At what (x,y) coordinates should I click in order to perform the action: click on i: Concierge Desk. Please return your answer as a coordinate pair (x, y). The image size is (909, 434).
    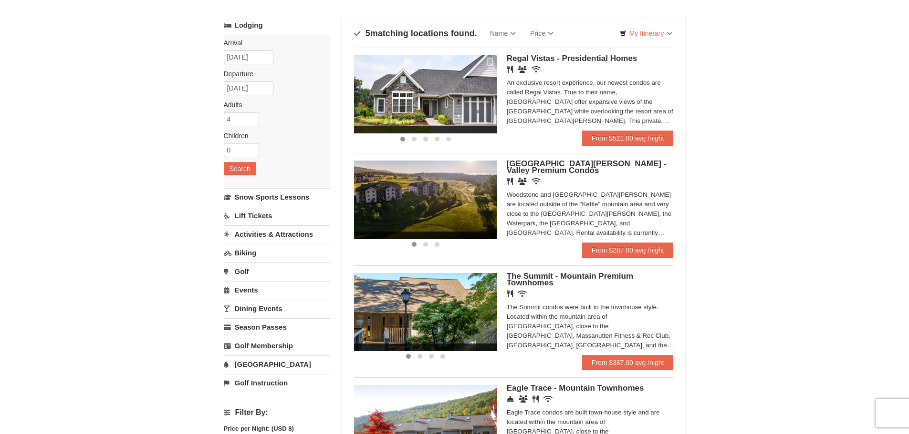
    Looking at the image, I should click on (510, 399).